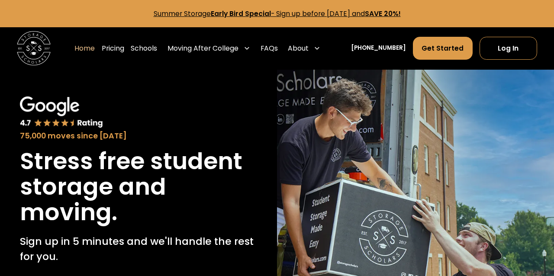 This screenshot has width=554, height=276. I want to click on a: Pricing, so click(113, 48).